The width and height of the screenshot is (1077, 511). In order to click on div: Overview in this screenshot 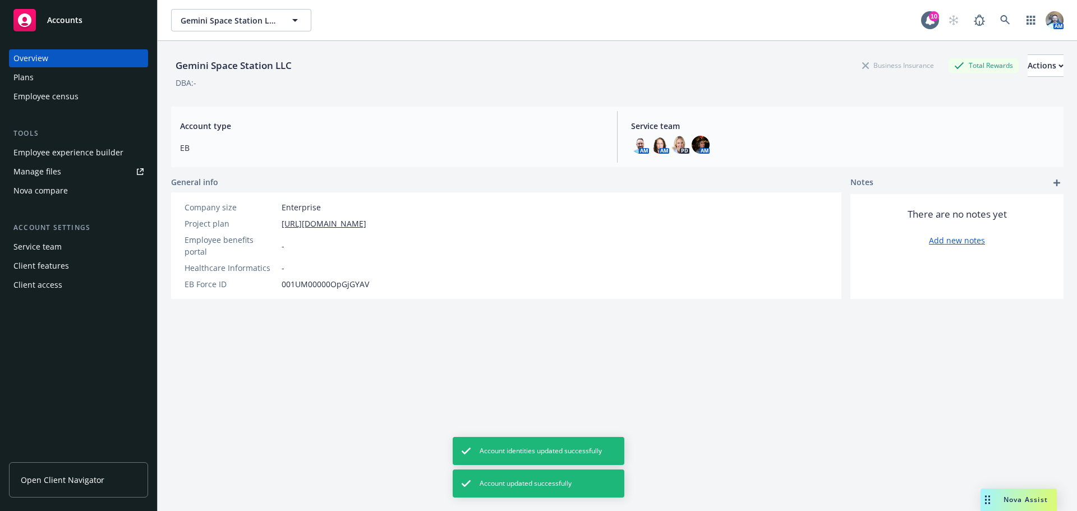, I will do `click(31, 58)`.